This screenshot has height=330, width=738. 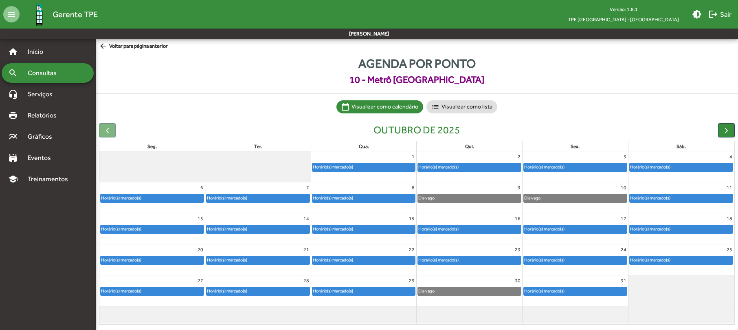 What do you see at coordinates (470, 228) in the screenshot?
I see `td: 16 de outubro de 2025` at bounding box center [470, 228].